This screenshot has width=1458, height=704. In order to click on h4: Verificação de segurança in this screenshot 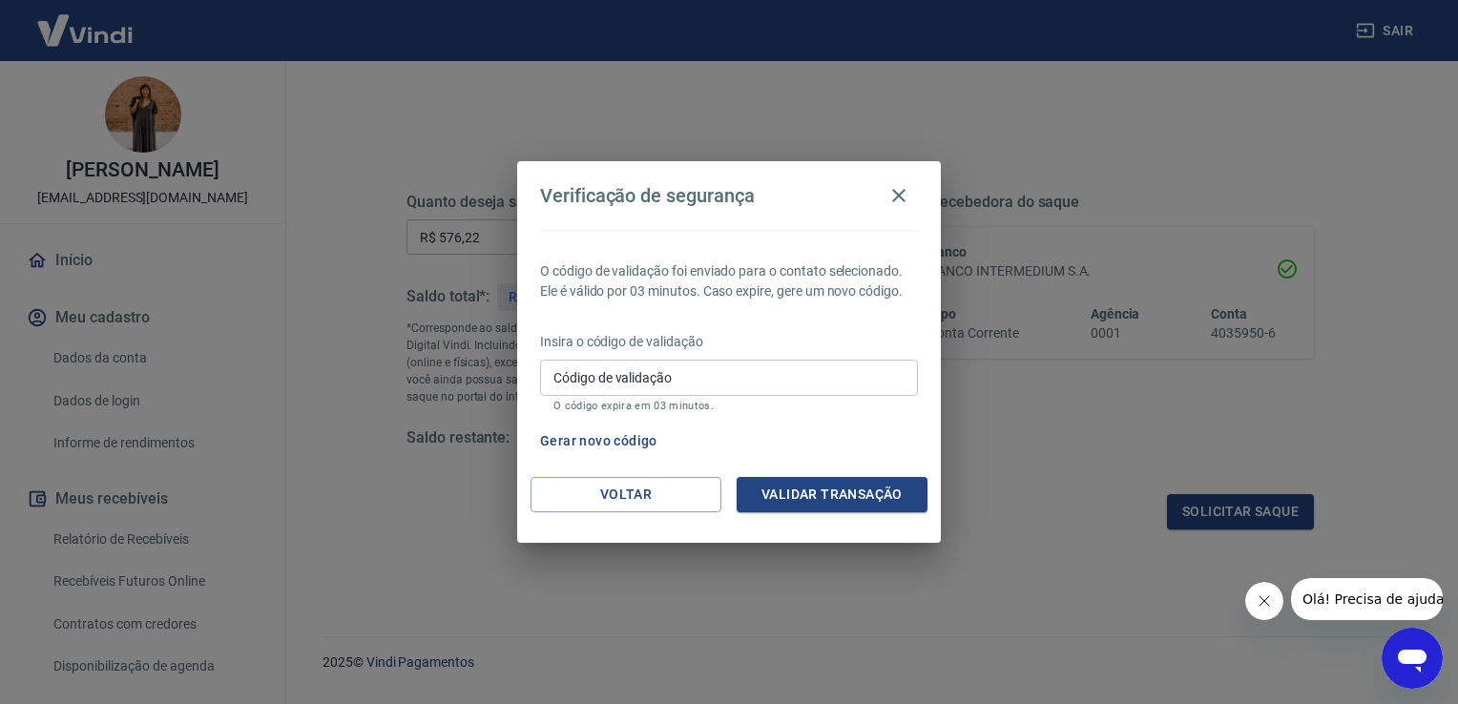, I will do `click(647, 196)`.